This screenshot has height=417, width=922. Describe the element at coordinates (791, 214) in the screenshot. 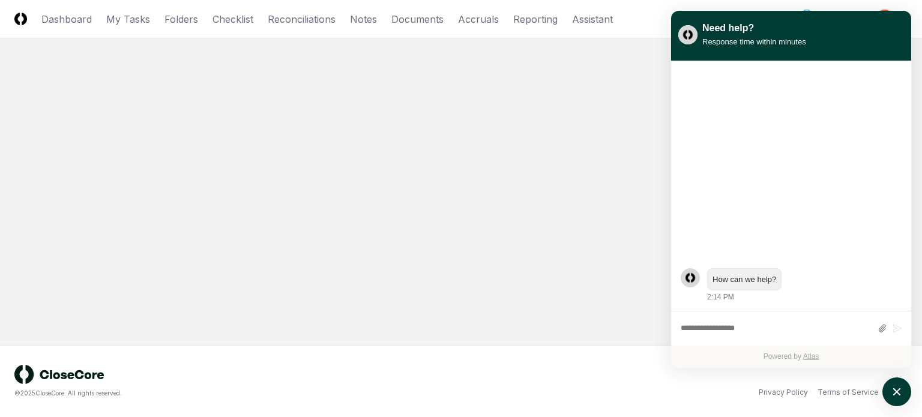

I see `div: atlas-ticket` at that location.